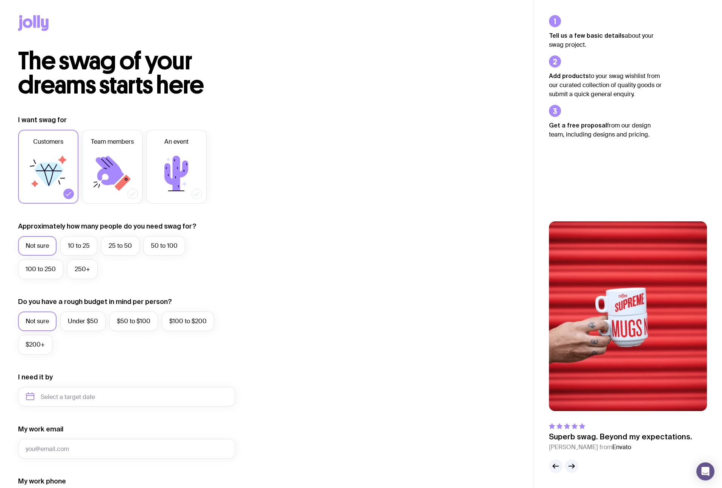 This screenshot has width=722, height=488. What do you see at coordinates (620, 436) in the screenshot?
I see `p: Superb swag. Beyond my expectations.` at bounding box center [620, 436].